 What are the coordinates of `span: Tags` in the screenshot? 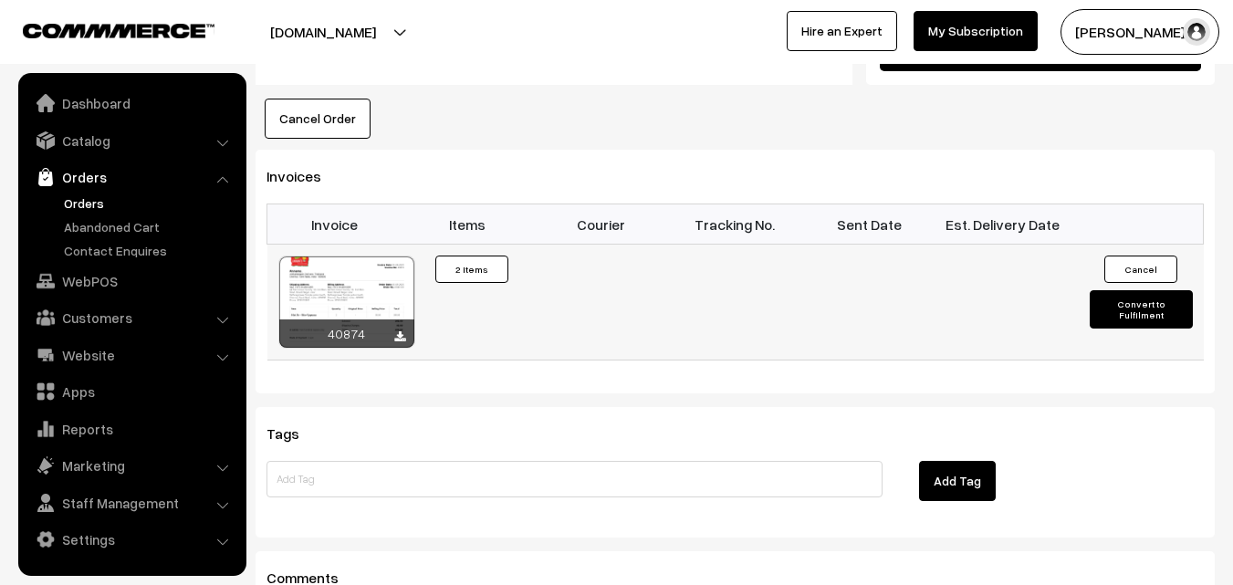 It's located at (294, 434).